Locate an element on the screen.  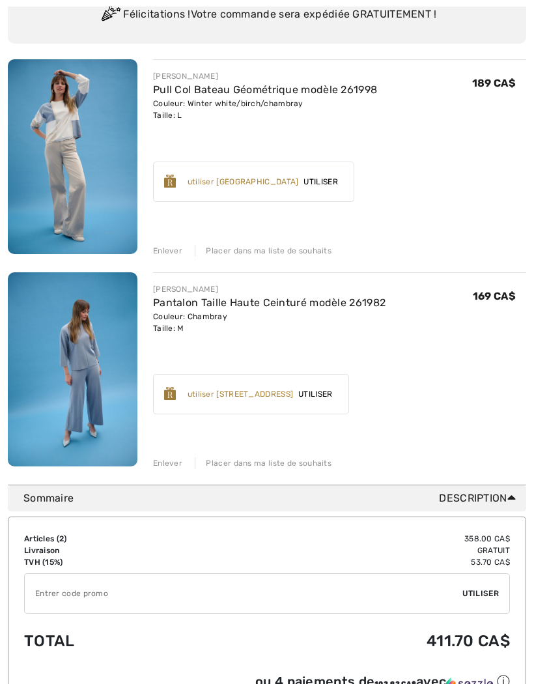
div: Félicitations ! Votre commande sera expédiée GRATUITEMENT ! is located at coordinates (267, 15).